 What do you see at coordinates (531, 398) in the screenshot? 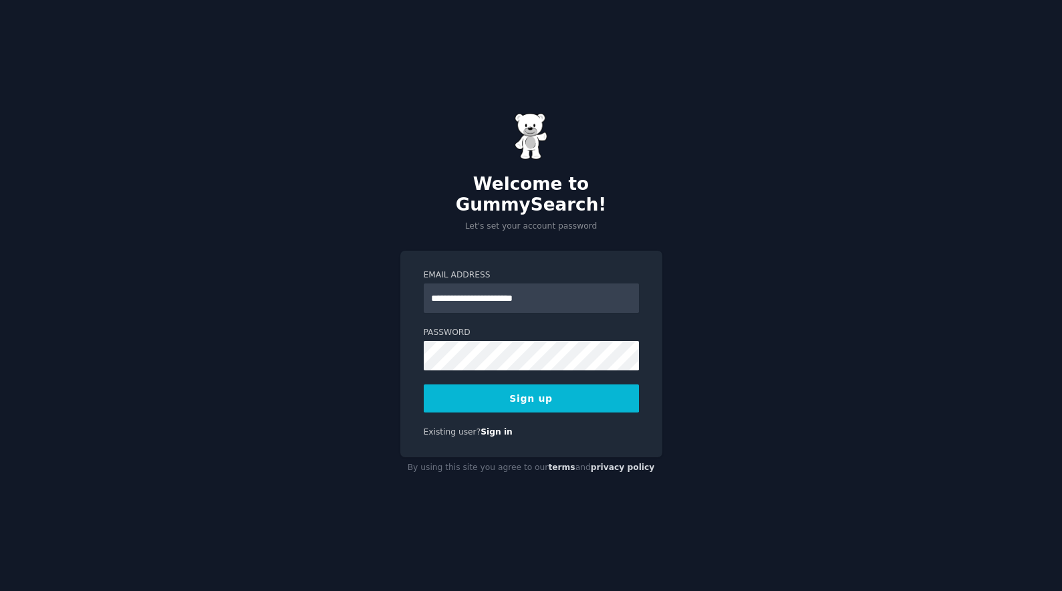
I see `button: Sign up` at bounding box center [531, 398].